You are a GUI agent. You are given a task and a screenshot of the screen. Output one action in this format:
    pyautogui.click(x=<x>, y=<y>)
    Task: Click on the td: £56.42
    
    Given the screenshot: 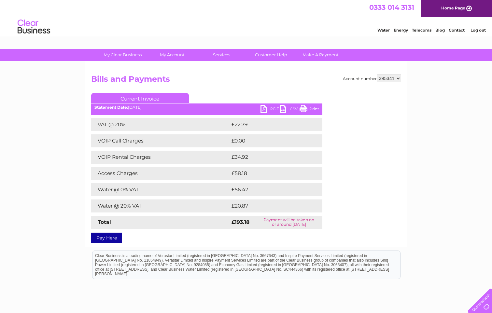 What is the action you would take?
    pyautogui.click(x=269, y=190)
    